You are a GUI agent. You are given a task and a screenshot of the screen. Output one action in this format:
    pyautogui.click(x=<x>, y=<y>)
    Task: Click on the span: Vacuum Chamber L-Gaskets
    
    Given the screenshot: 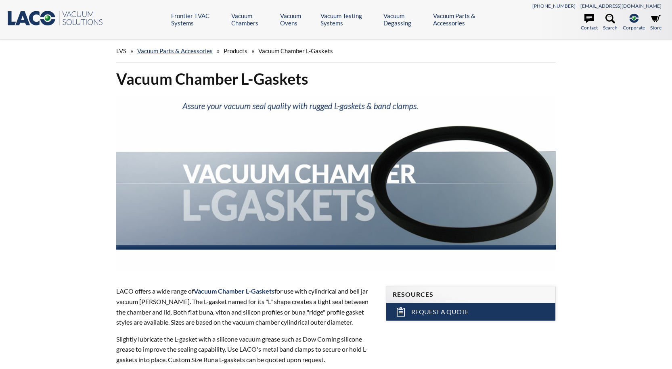 What is the action you would take?
    pyautogui.click(x=295, y=51)
    